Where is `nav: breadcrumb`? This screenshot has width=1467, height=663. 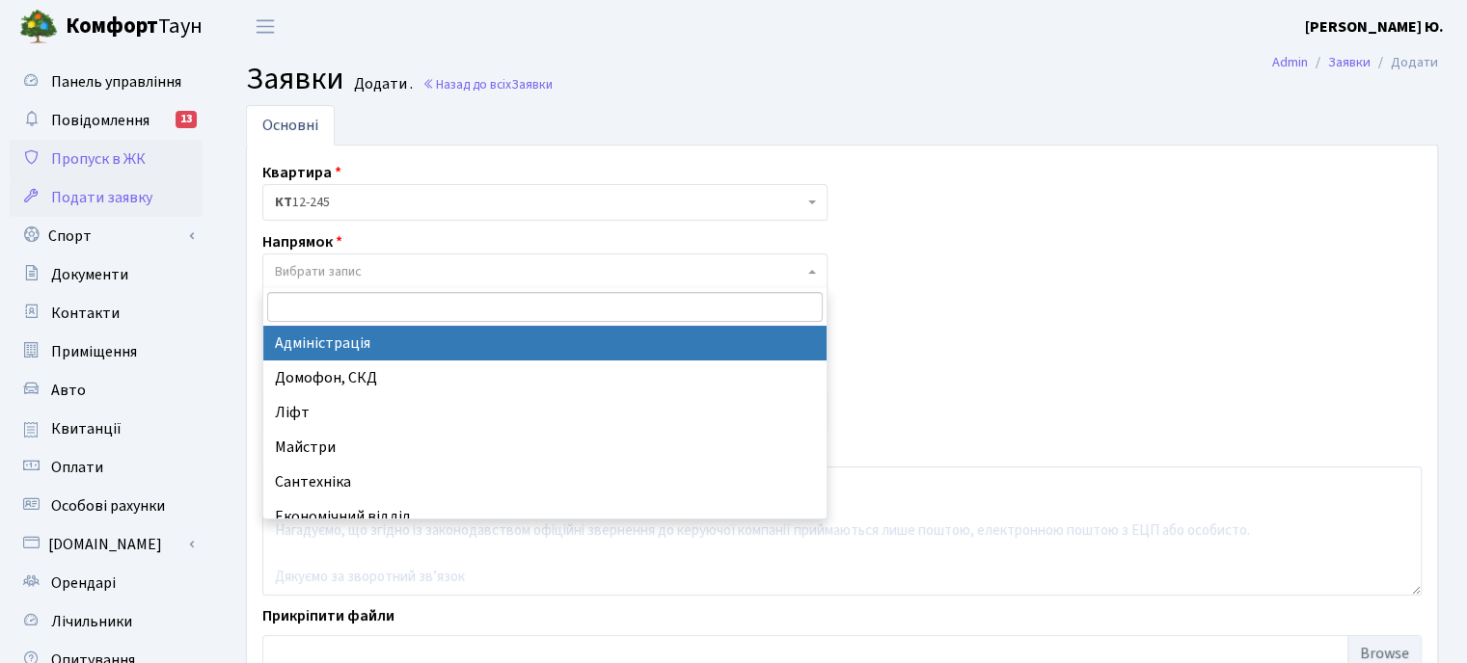 nav: breadcrumb is located at coordinates (1355, 63).